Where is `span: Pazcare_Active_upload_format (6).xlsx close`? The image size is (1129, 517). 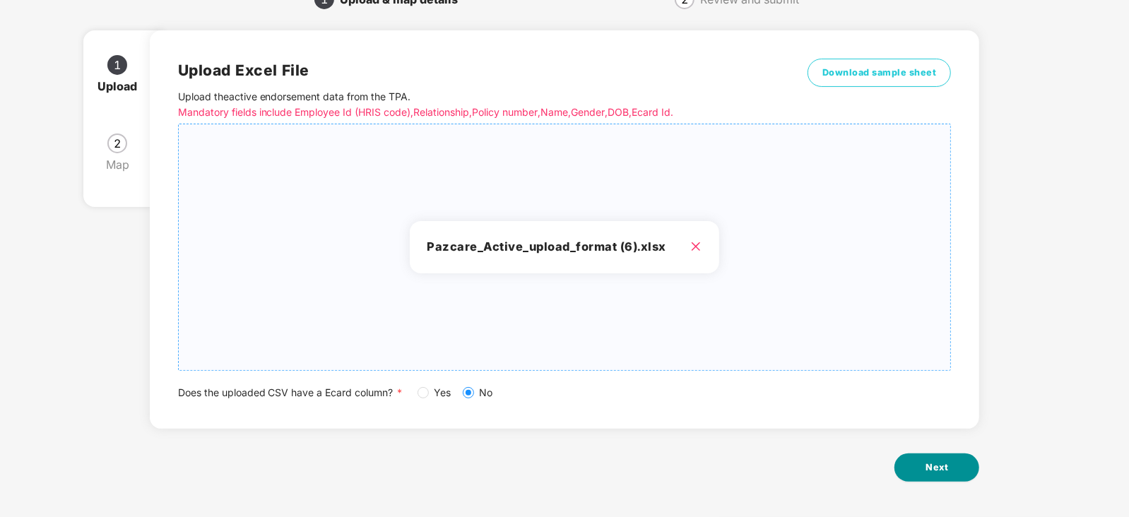 span: Pazcare_Active_upload_format (6).xlsx close is located at coordinates (564, 247).